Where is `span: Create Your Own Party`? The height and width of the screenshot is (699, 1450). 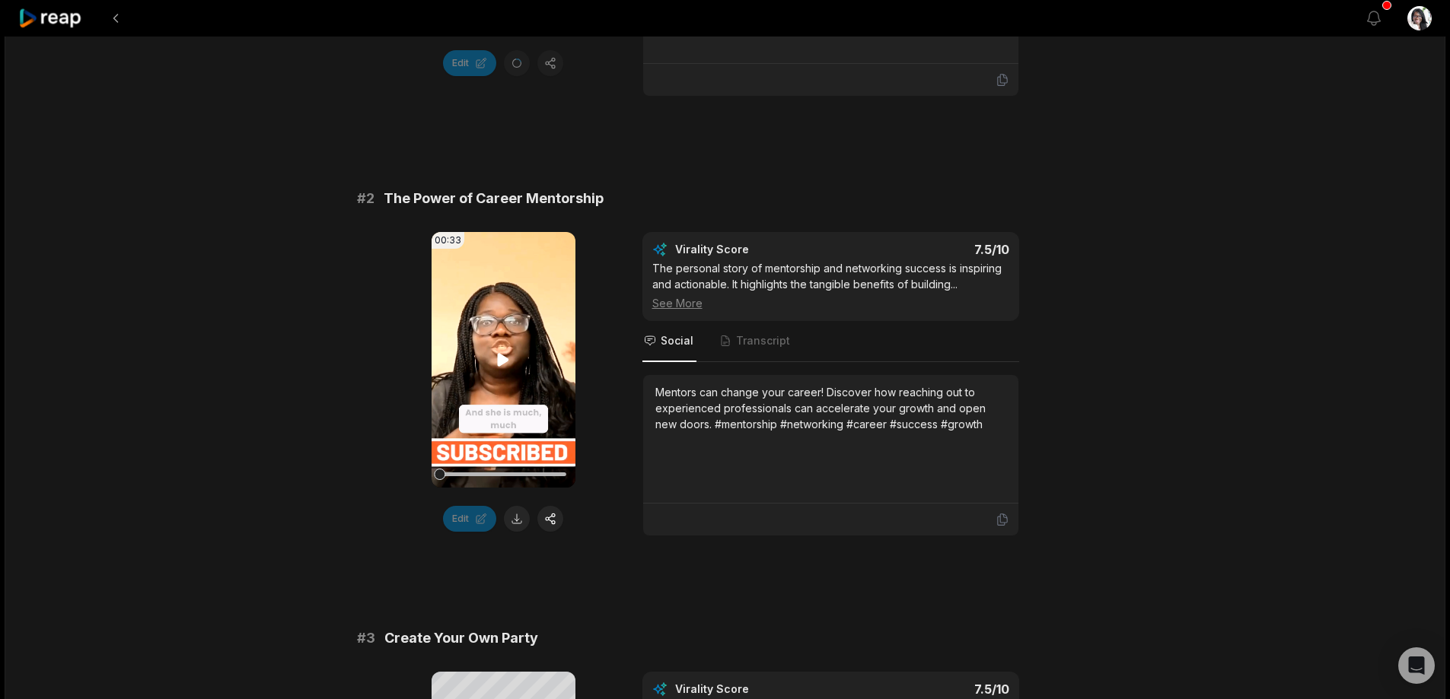
span: Create Your Own Party is located at coordinates (461, 639).